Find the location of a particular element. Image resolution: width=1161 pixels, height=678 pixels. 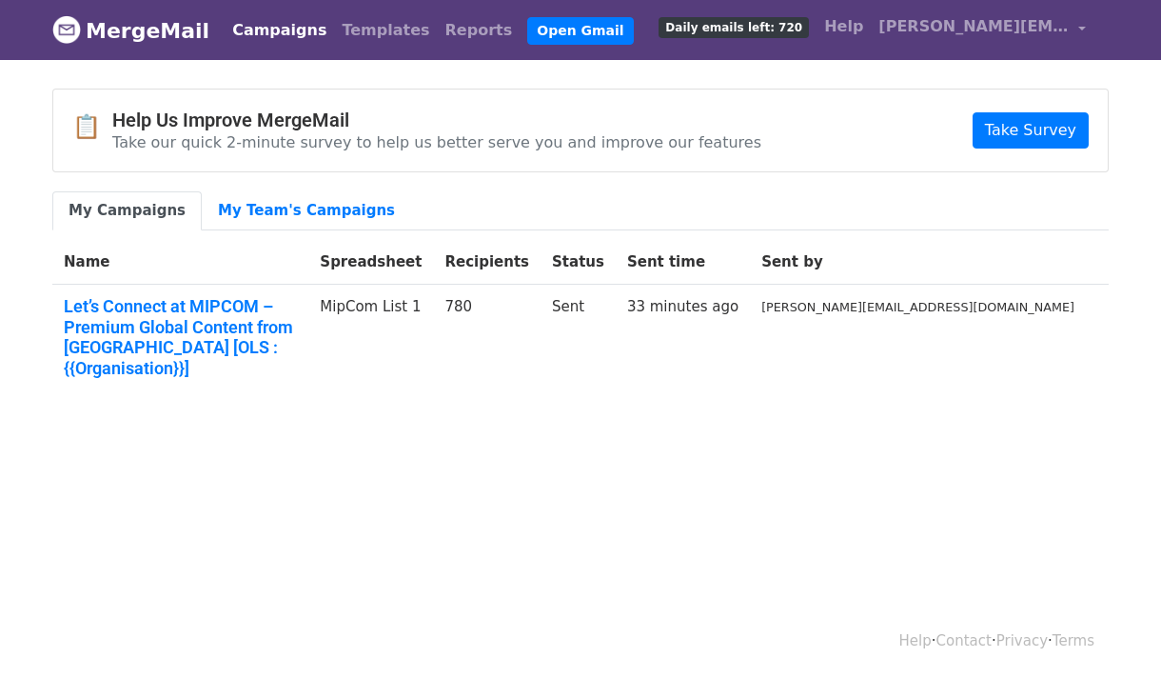

h4: Help Us Improve MergeMail is located at coordinates (437, 120).